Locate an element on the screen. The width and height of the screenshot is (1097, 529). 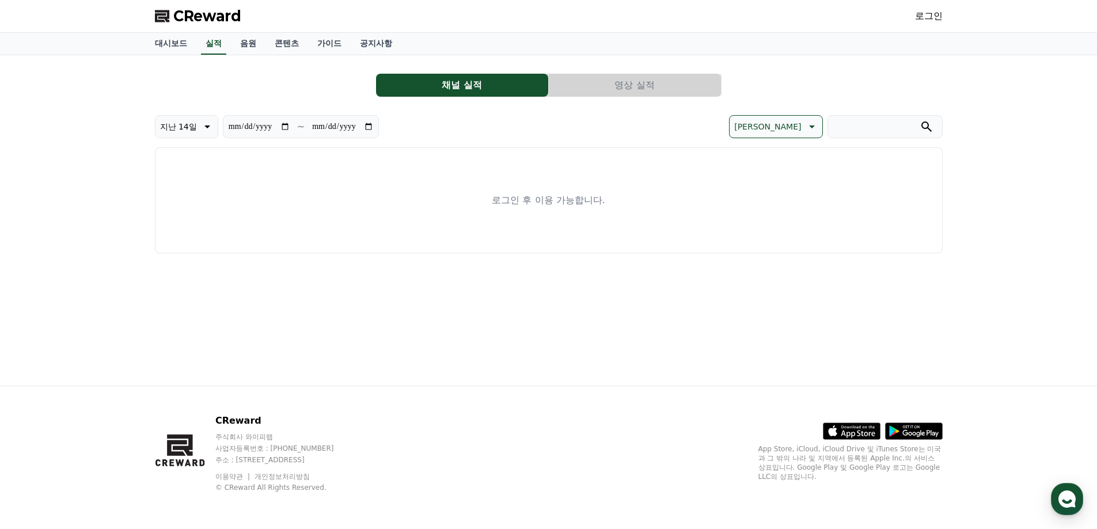
p: 주식회사 와이피랩 is located at coordinates (286, 437).